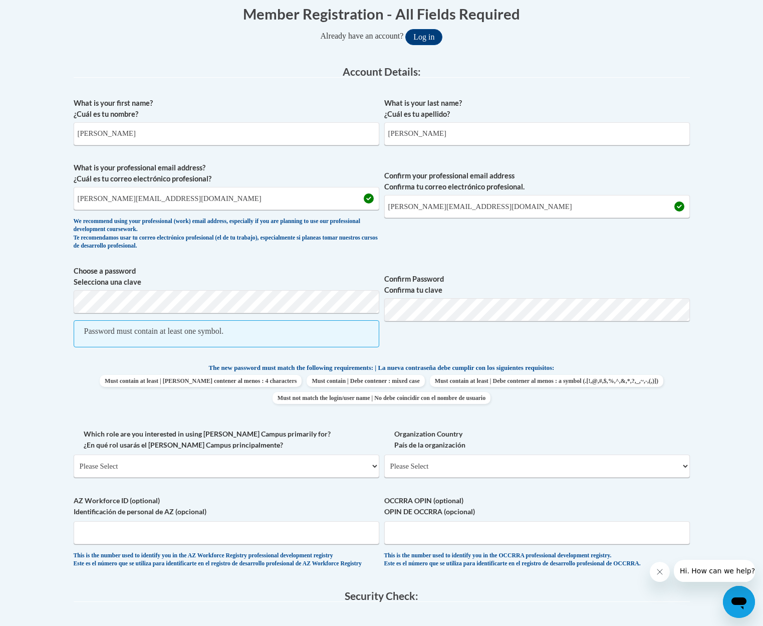 The image size is (763, 626). I want to click on label: Choose a password Selecciona una clave, so click(226, 277).